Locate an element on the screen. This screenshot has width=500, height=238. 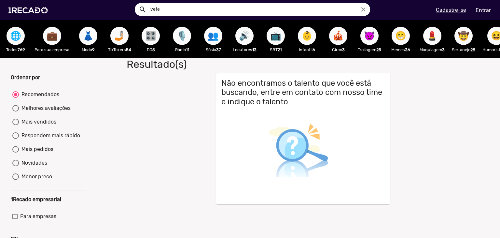
b: 9 is located at coordinates (93, 49).